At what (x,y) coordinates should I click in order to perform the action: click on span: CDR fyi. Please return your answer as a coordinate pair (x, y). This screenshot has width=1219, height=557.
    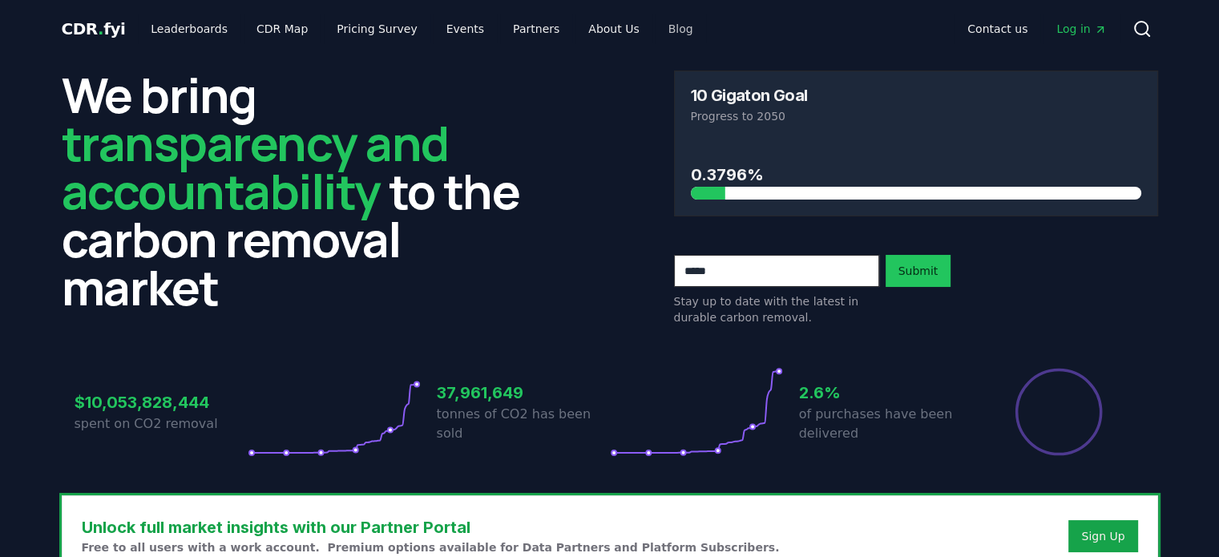
    Looking at the image, I should click on (94, 29).